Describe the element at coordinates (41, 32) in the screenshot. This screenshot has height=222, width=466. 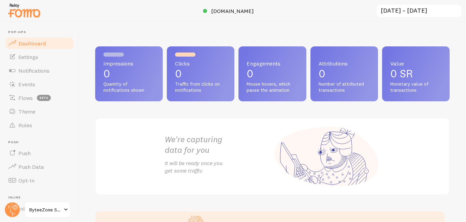
I see `span: Pop-ups` at that location.